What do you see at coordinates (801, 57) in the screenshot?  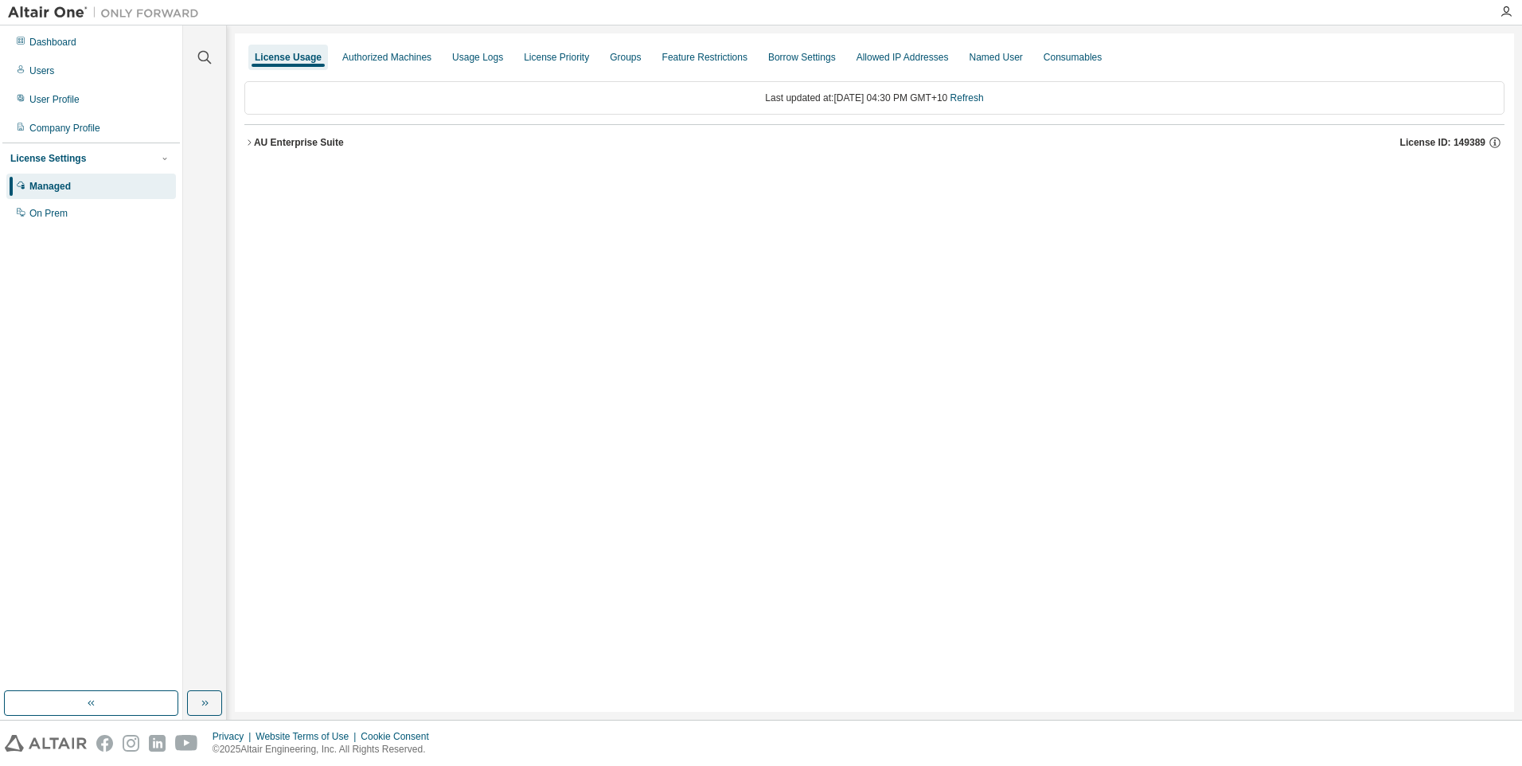 I see `div: Borrow Settings` at bounding box center [801, 57].